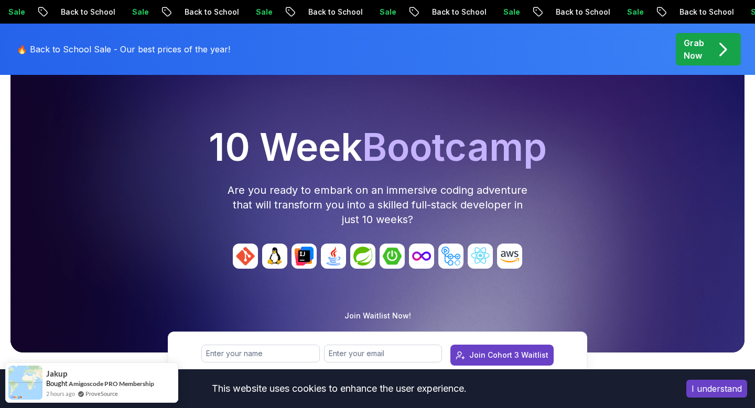 Image resolution: width=755 pixels, height=408 pixels. I want to click on button: Join Cohort 3 Waitlist, so click(502, 355).